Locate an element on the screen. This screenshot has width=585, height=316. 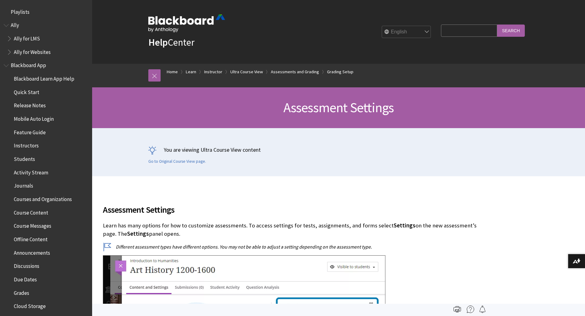
span: Blackboard Learn App Help is located at coordinates (44, 78).